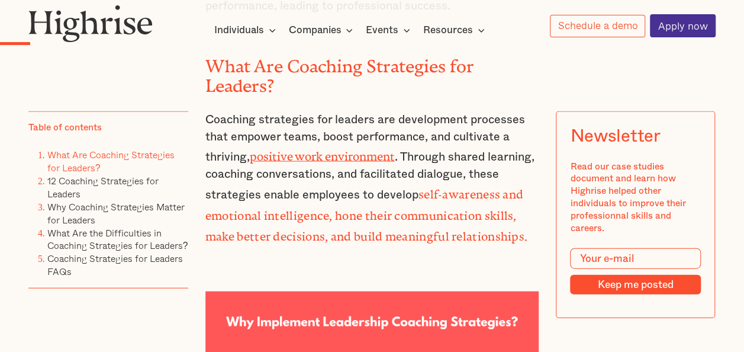 The width and height of the screenshot is (744, 352). Describe the element at coordinates (372, 179) in the screenshot. I see `p: Coaching strategies for leaders are development processes that empower teams, boost performance, ...` at that location.